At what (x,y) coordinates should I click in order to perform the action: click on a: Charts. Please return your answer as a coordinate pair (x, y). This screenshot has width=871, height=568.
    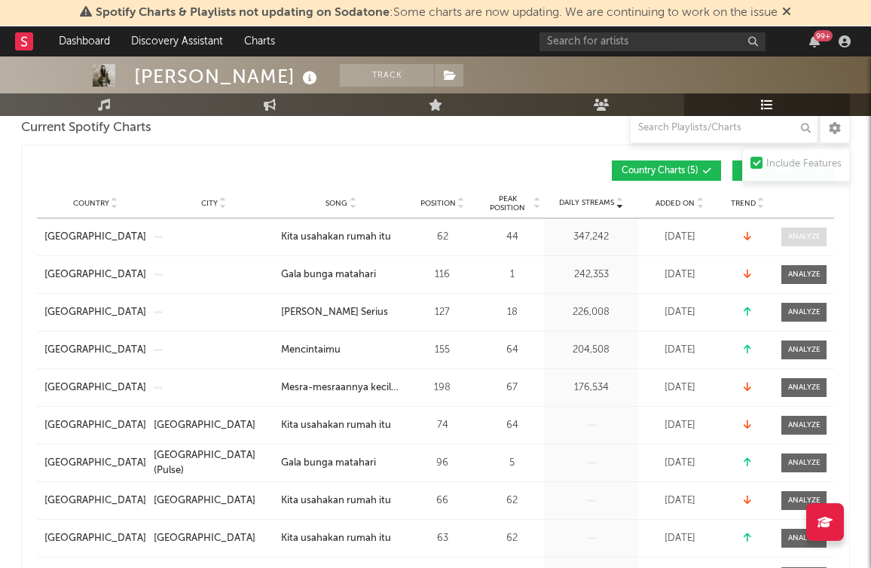
    Looking at the image, I should click on (259, 41).